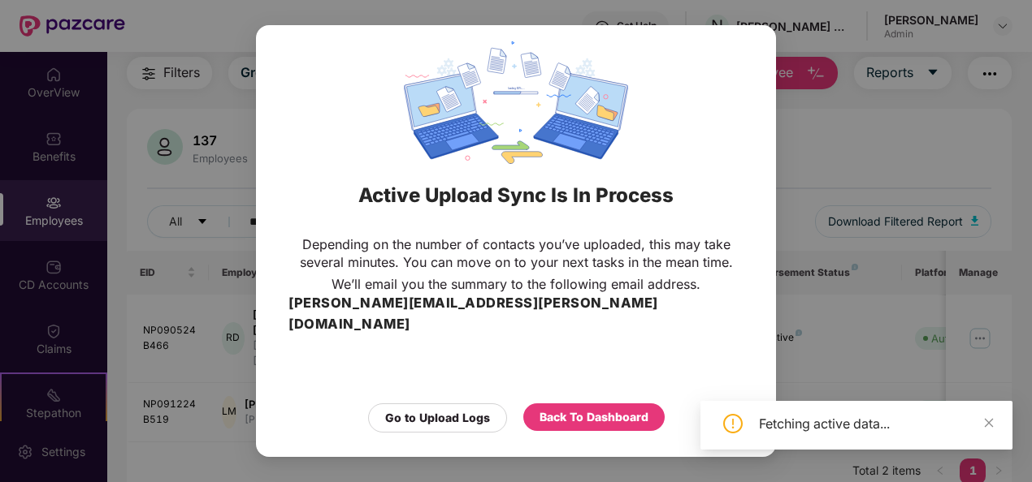 Image resolution: width=1032 pixels, height=482 pixels. I want to click on p: We’ll email you the summary to the following email address., so click(516, 284).